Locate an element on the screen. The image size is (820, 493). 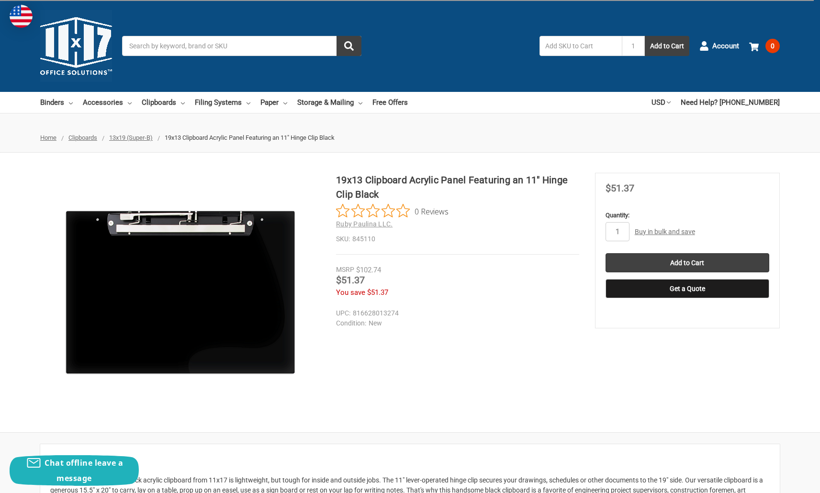
h1: 19x13 Clipboard Acrylic Panel Featuring an 11" Hinge Clip Black is located at coordinates (458, 187).